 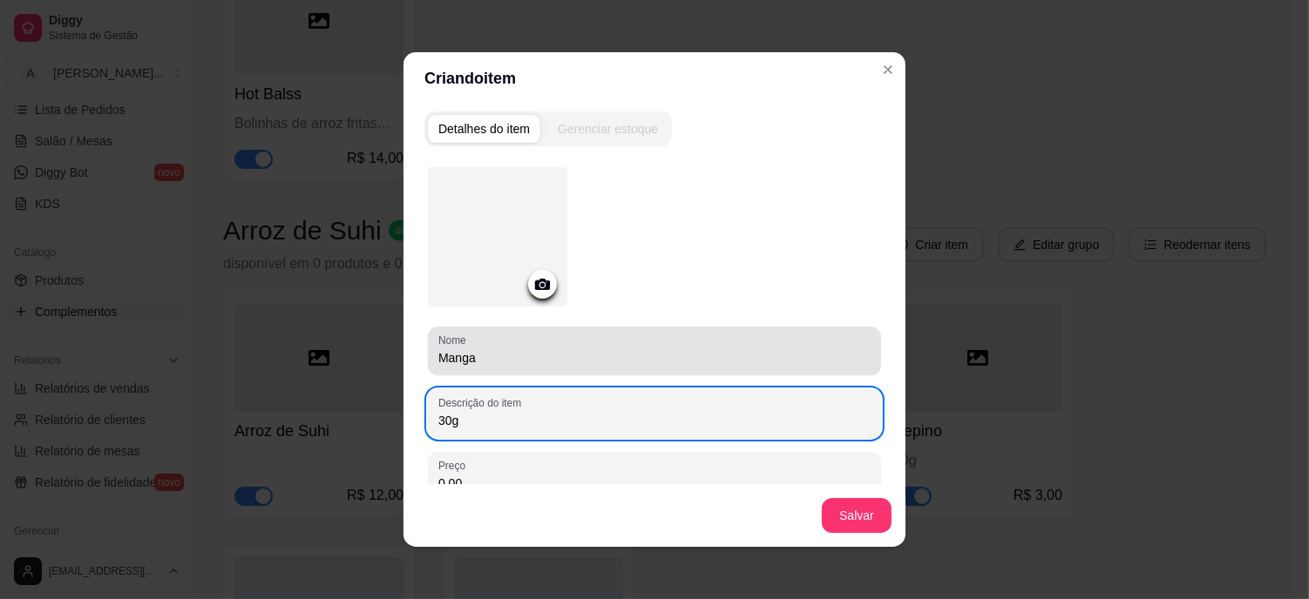 I want to click on input: Preço, so click(x=654, y=484).